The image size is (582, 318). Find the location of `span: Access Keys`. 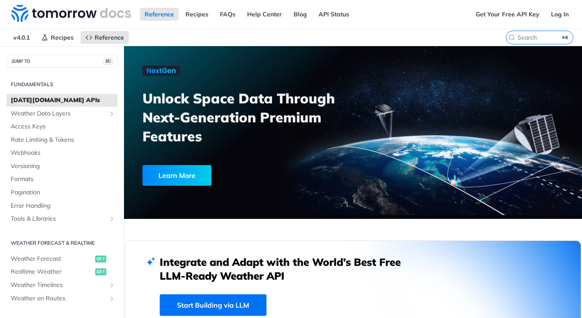

span: Access Keys is located at coordinates (63, 127).